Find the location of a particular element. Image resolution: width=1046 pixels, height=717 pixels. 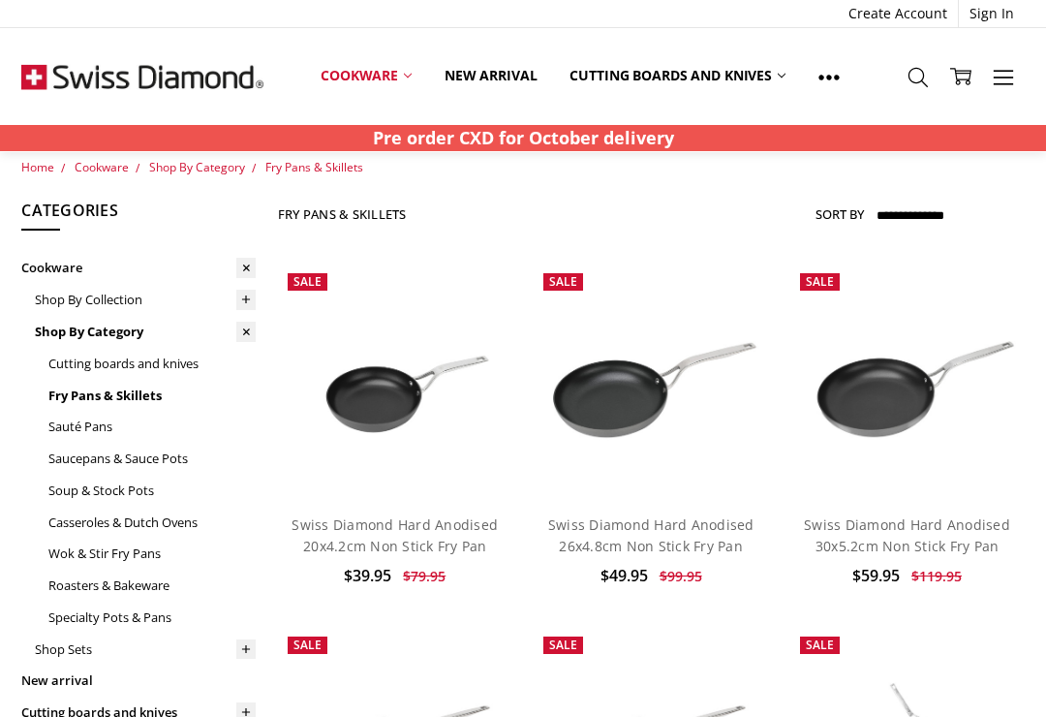

a: Shop Sets is located at coordinates (145, 649).